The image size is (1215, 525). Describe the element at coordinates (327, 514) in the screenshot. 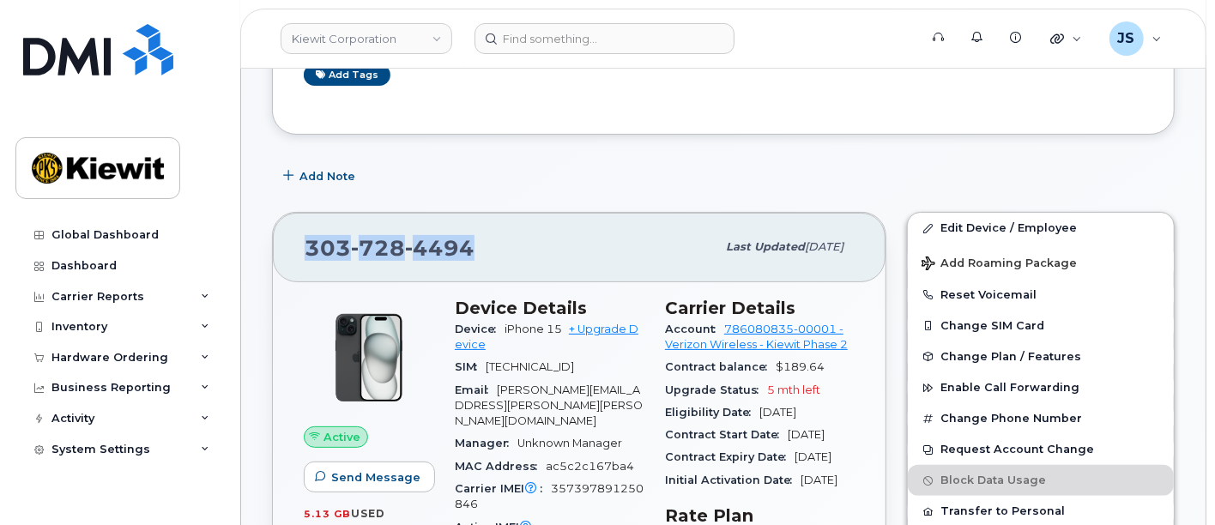

I see `span: 5.13 GB` at that location.